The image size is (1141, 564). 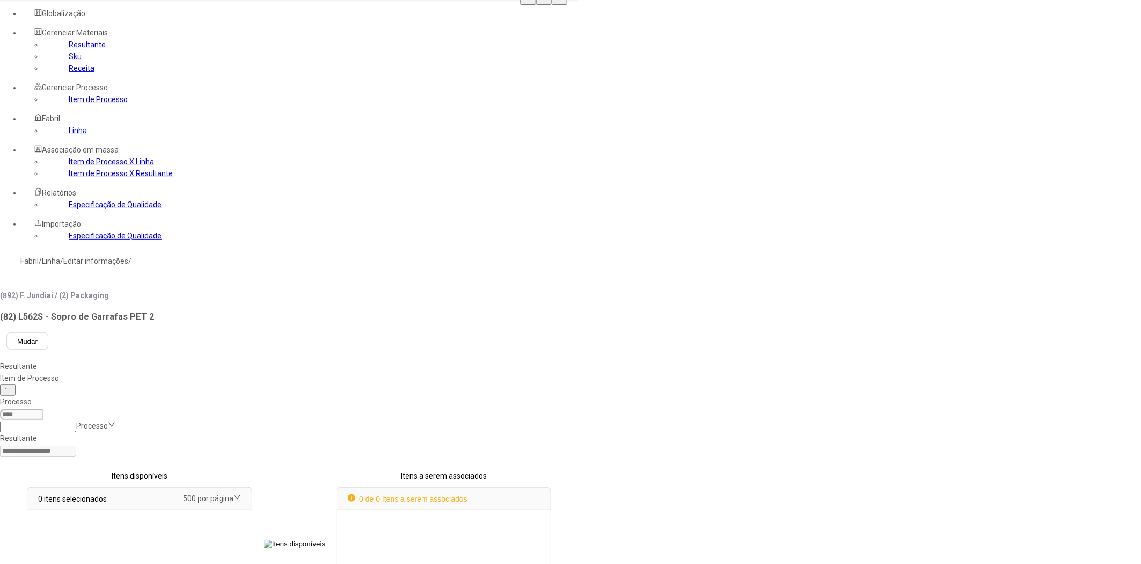 I want to click on nz-select-placeholder: Processo, so click(x=92, y=426).